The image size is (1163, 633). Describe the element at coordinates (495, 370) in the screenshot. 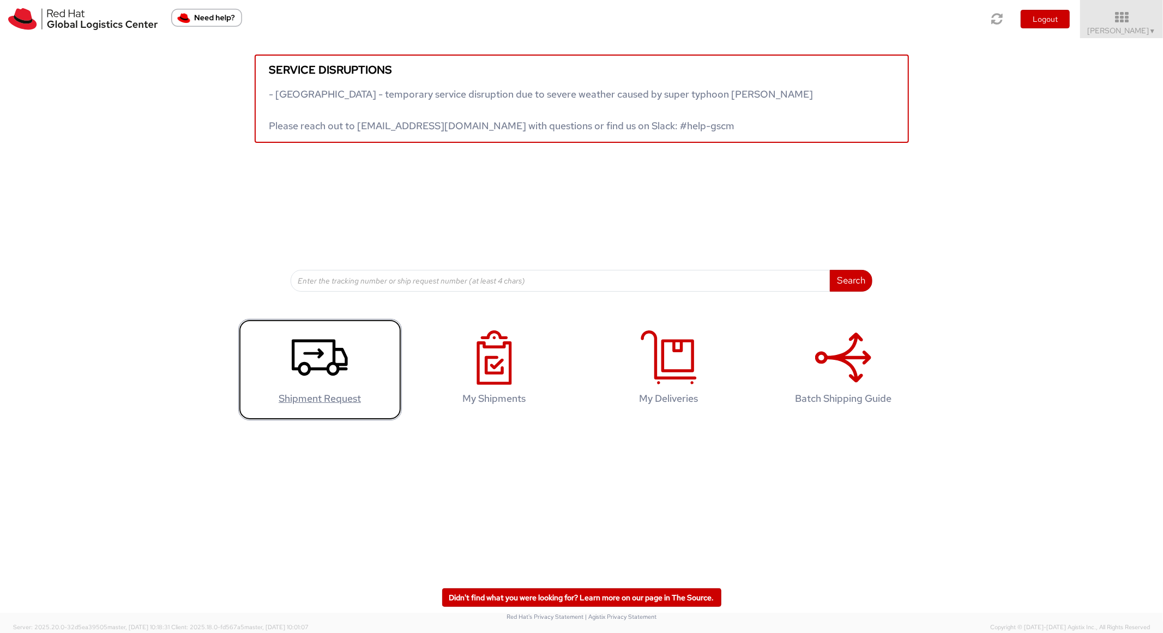

I see `a: My Shipments` at that location.